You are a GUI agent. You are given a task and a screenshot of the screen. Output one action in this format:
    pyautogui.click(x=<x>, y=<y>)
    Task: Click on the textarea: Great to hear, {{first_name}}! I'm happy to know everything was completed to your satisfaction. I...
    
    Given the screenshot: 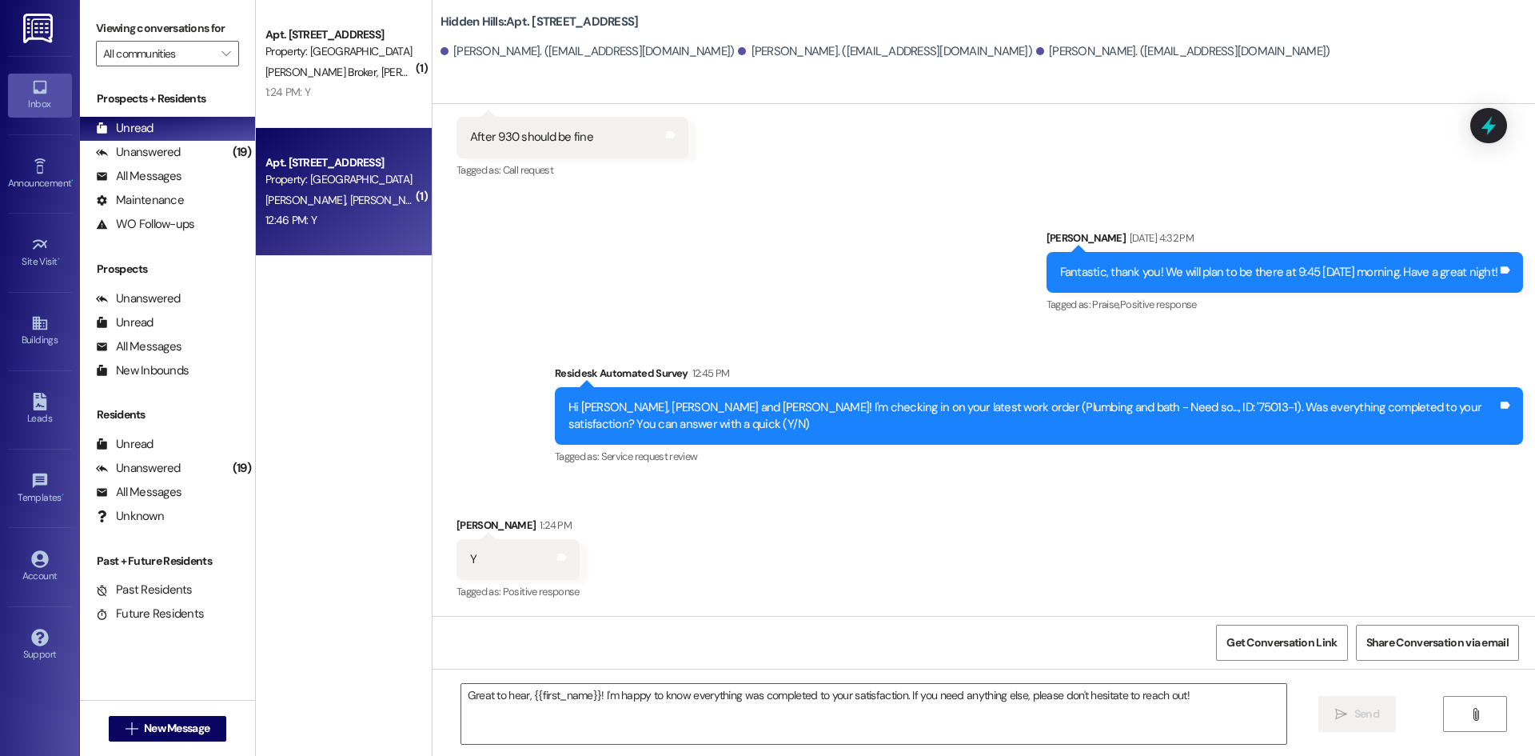 What is the action you would take?
    pyautogui.click(x=874, y=713)
    